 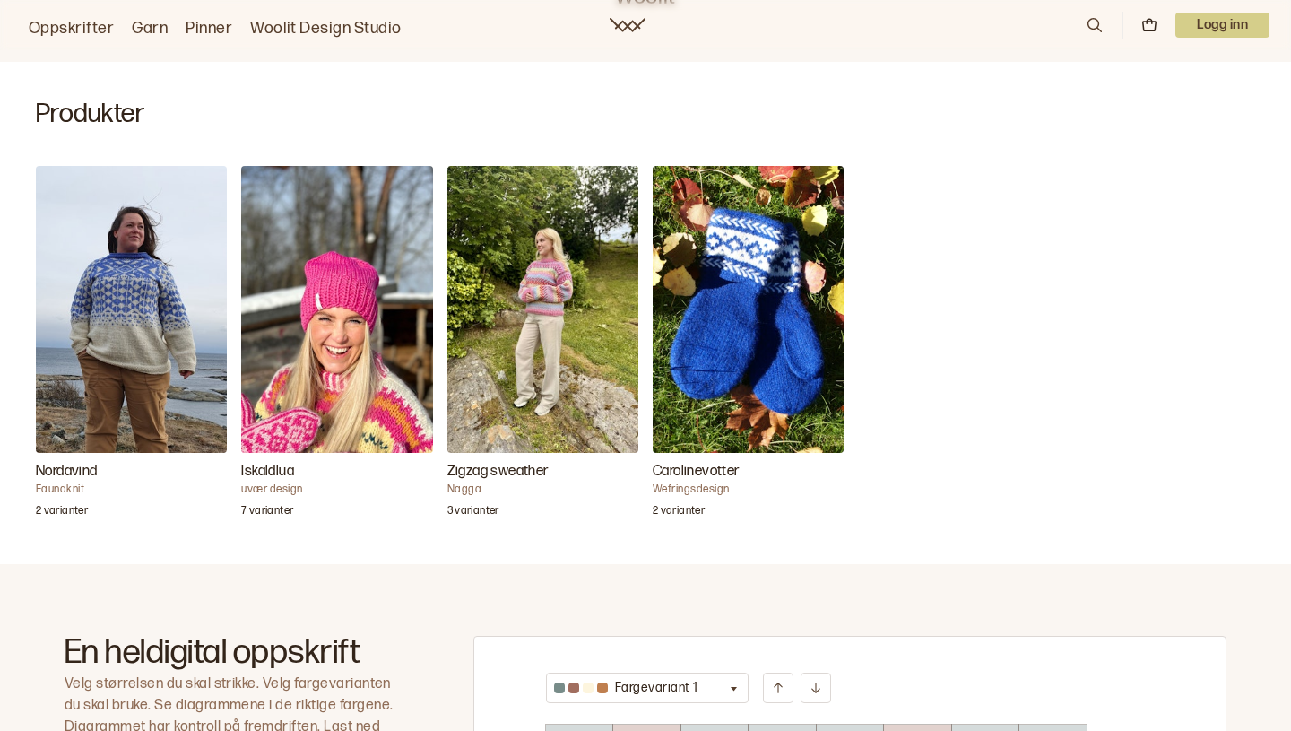 What do you see at coordinates (647, 688) in the screenshot?
I see `button: Fargevariant 1` at bounding box center [647, 688].